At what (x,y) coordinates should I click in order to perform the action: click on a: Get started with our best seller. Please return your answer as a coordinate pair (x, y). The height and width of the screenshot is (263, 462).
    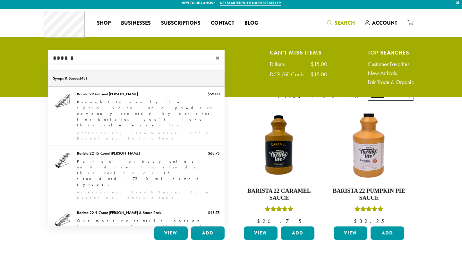
    Looking at the image, I should click on (250, 3).